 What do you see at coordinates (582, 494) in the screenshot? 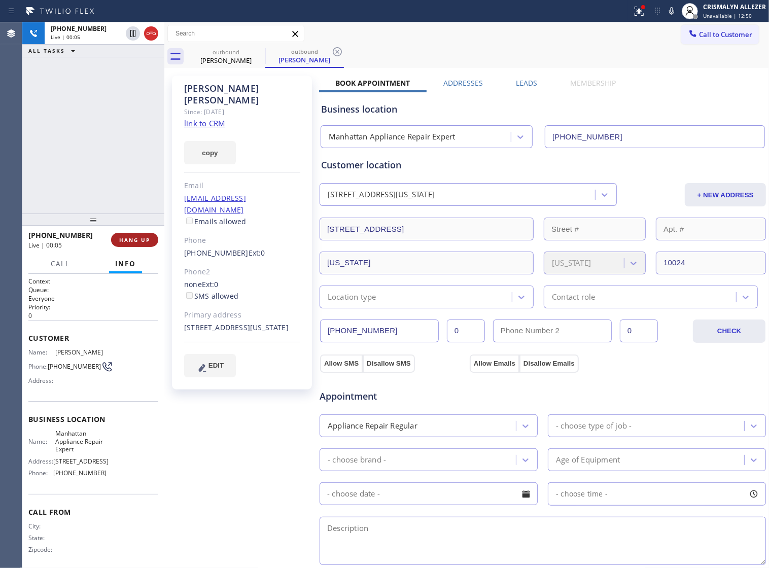
I see `span: - choose time -` at bounding box center [582, 494].